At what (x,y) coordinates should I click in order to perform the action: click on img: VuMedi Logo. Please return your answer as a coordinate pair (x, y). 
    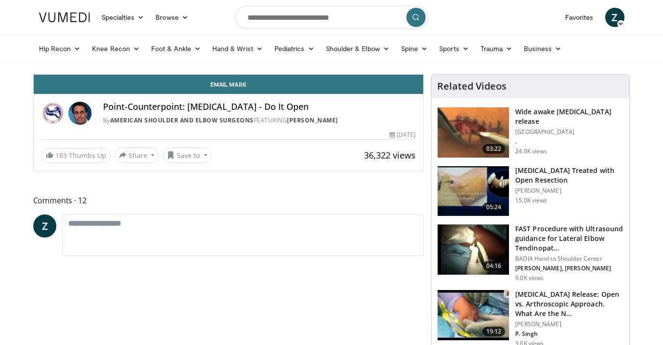
    Looking at the image, I should click on (65, 17).